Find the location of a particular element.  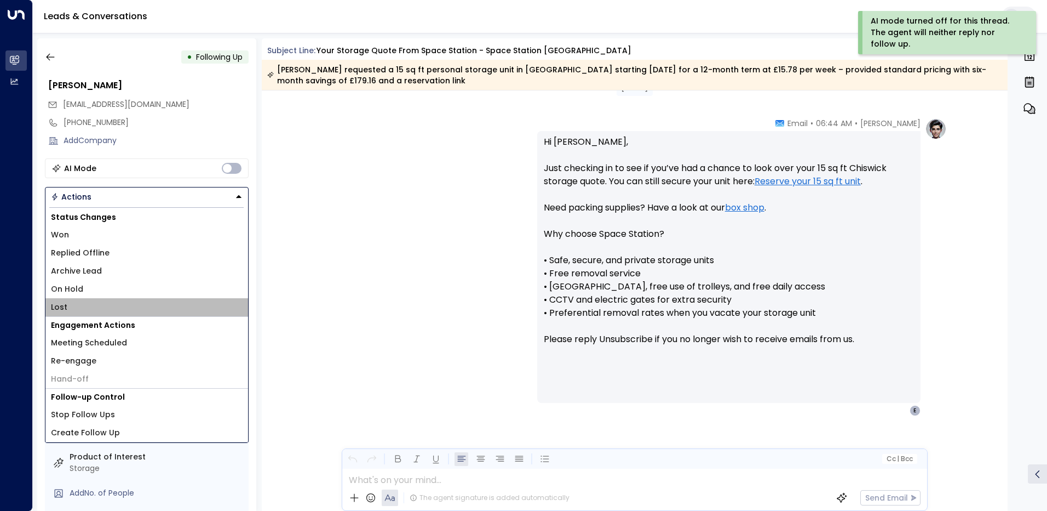

img: profile-logo.png is located at coordinates (936, 129).